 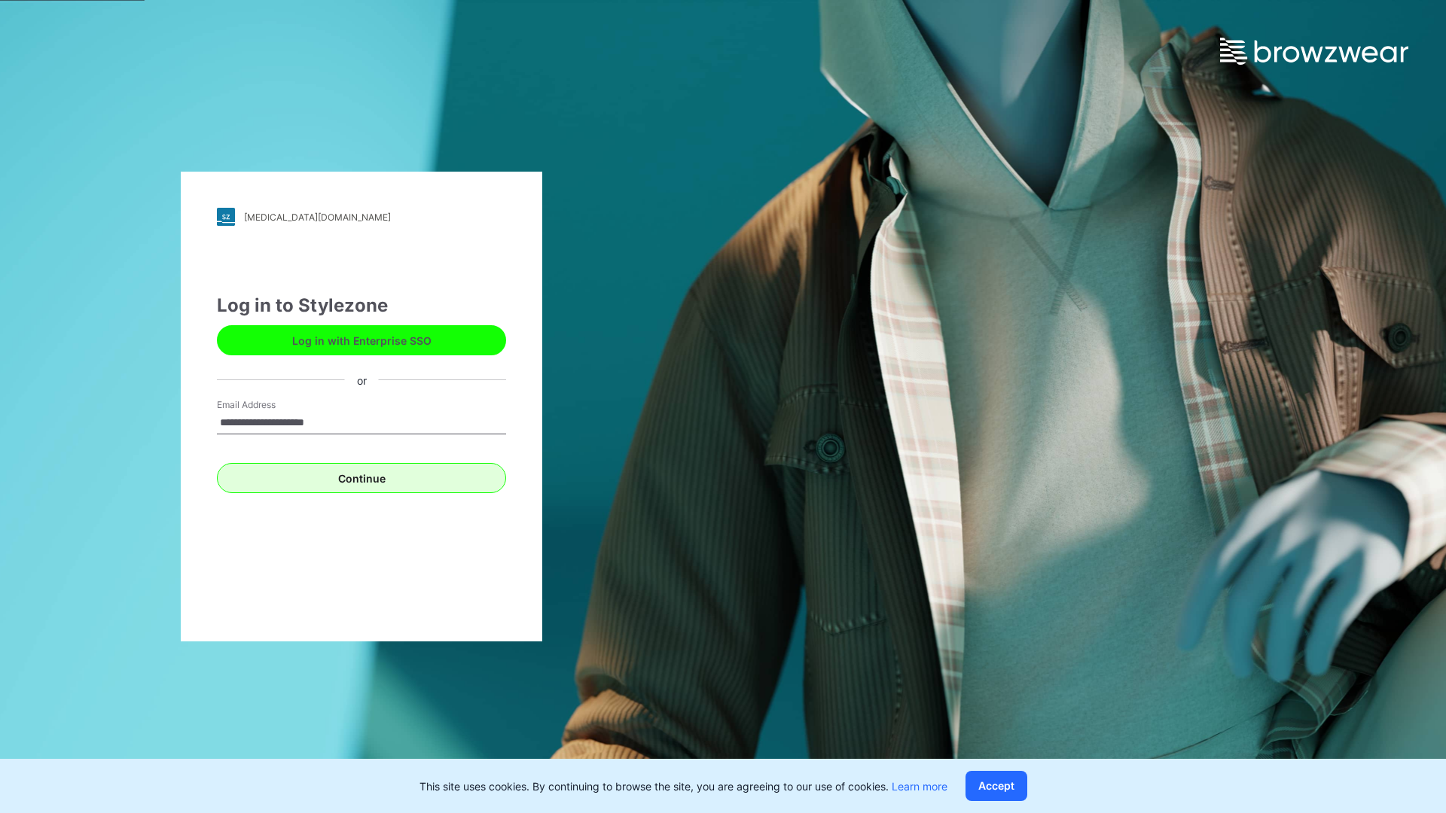 I want to click on p: This site uses cookies. By continuing to browse the site, you are agreeing to our use of cookies., so click(x=683, y=786).